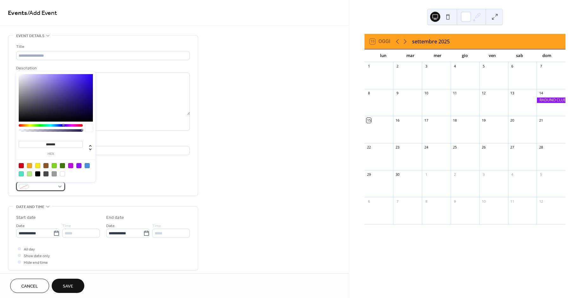 The width and height of the screenshot is (581, 298). I want to click on div: 19, so click(484, 120).